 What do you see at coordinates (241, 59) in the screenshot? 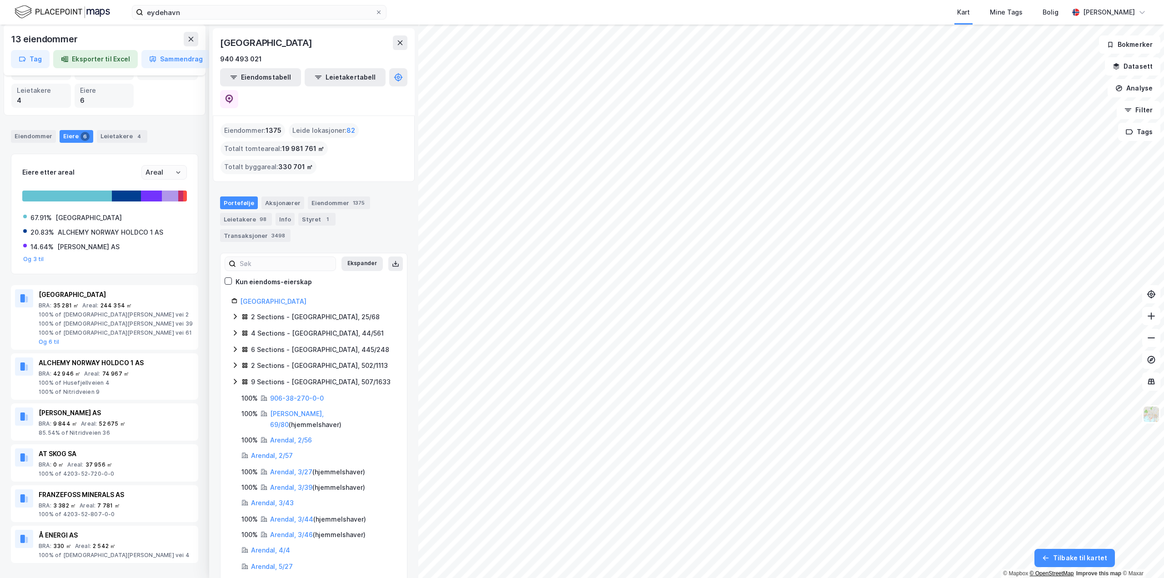
I see `div: 940 493 021` at bounding box center [241, 59].